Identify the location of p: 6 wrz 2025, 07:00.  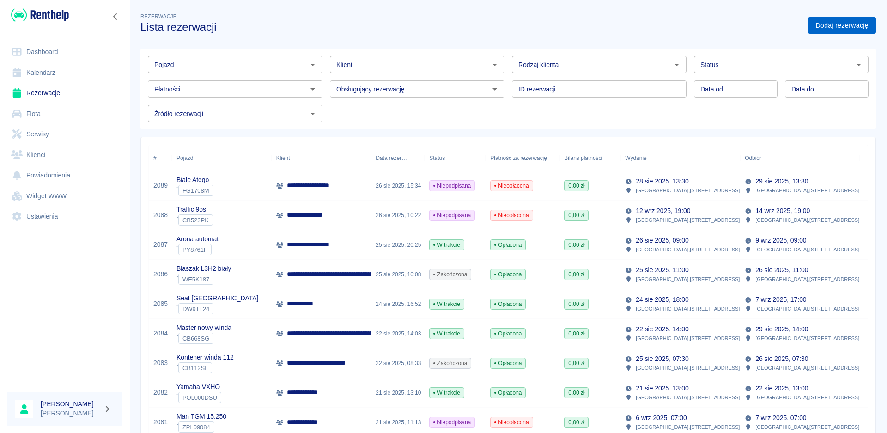
(661, 417).